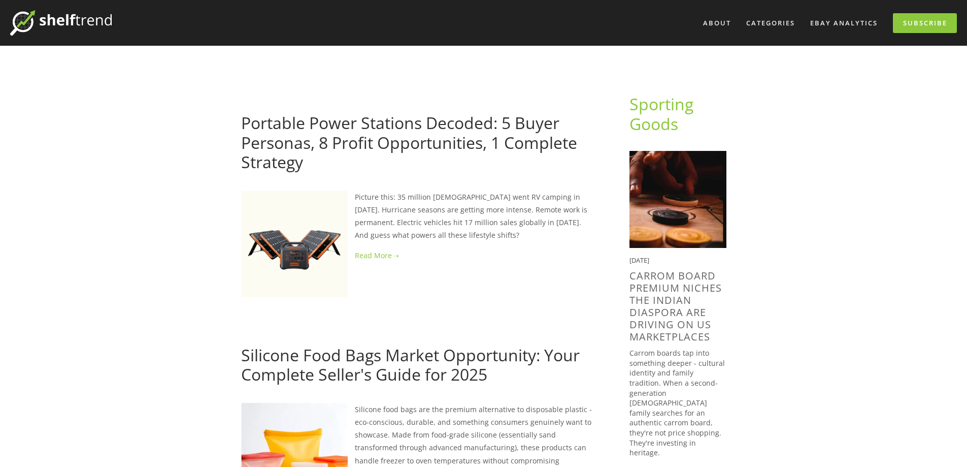 This screenshot has width=967, height=467. What do you see at coordinates (294, 244) in the screenshot?
I see `img: Portable Power Stations Decoded: 5 Buyer Personas, 8 Profit Opportunities, 1 Complete Strategy` at bounding box center [294, 244].